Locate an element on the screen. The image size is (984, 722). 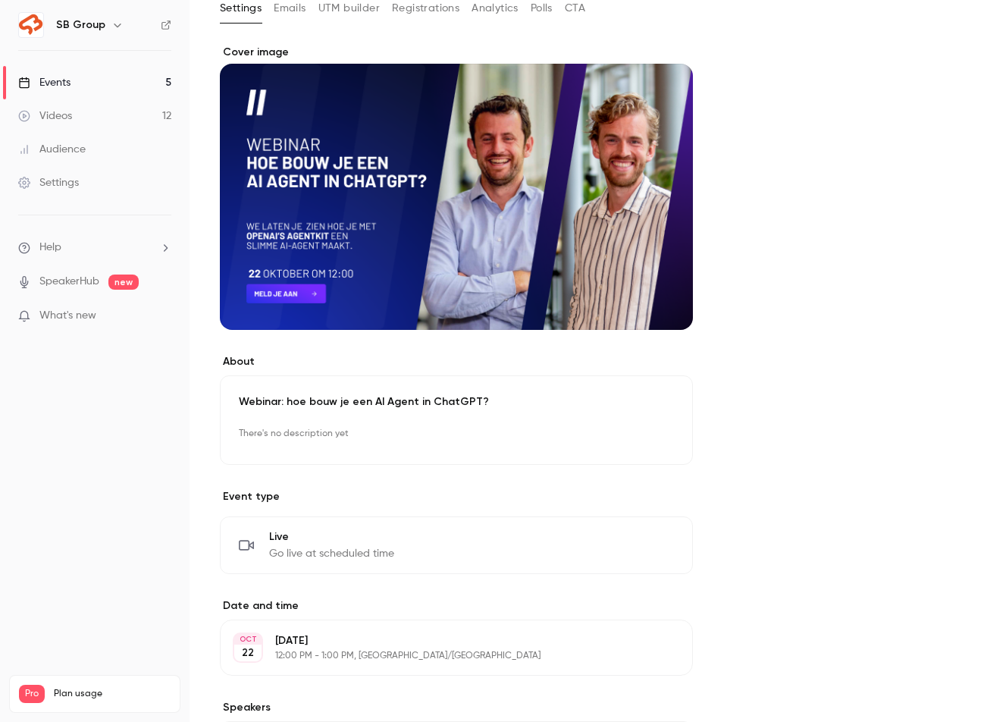
span: What's new is located at coordinates (67, 315).